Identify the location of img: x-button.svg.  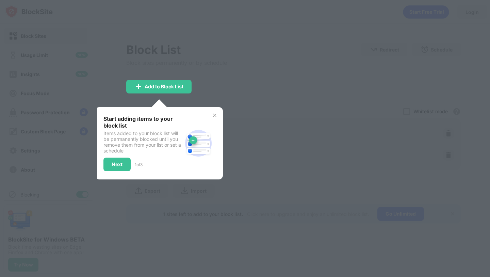
(215, 115).